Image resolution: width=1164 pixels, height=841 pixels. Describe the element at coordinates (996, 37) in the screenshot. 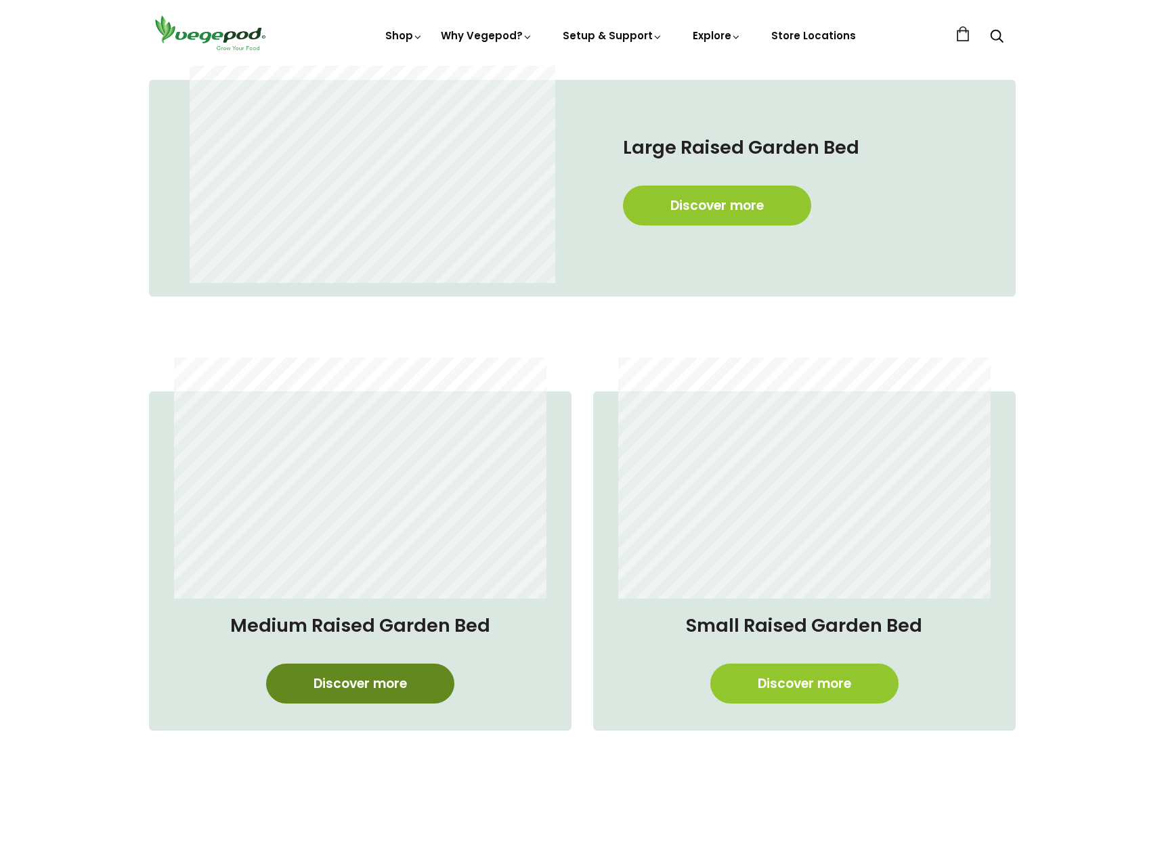

I see `a: Search` at that location.